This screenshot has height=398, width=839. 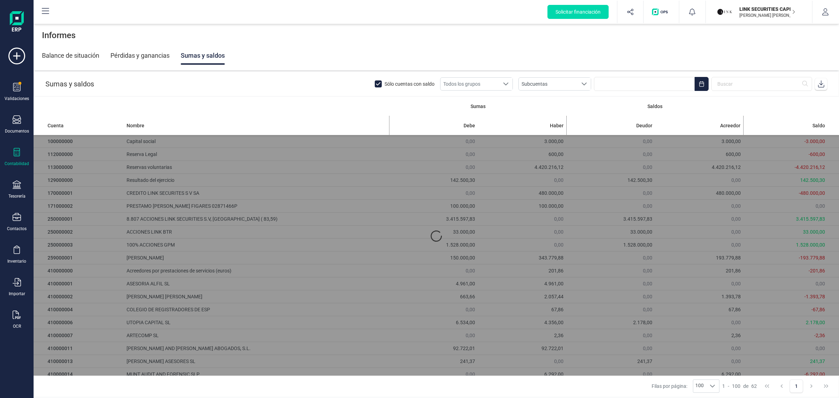 What do you see at coordinates (56, 125) in the screenshot?
I see `span: Cuenta` at bounding box center [56, 125].